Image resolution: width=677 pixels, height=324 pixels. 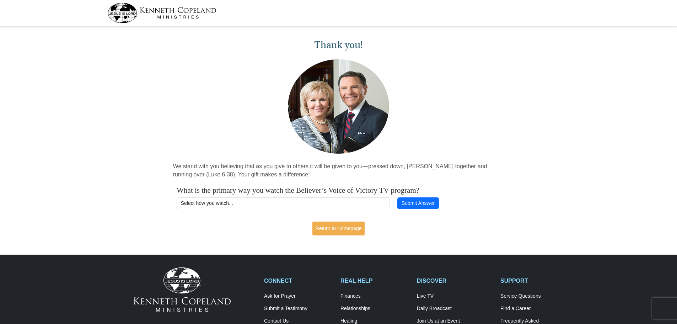 What do you see at coordinates (455, 296) in the screenshot?
I see `a: Live TV` at bounding box center [455, 296].